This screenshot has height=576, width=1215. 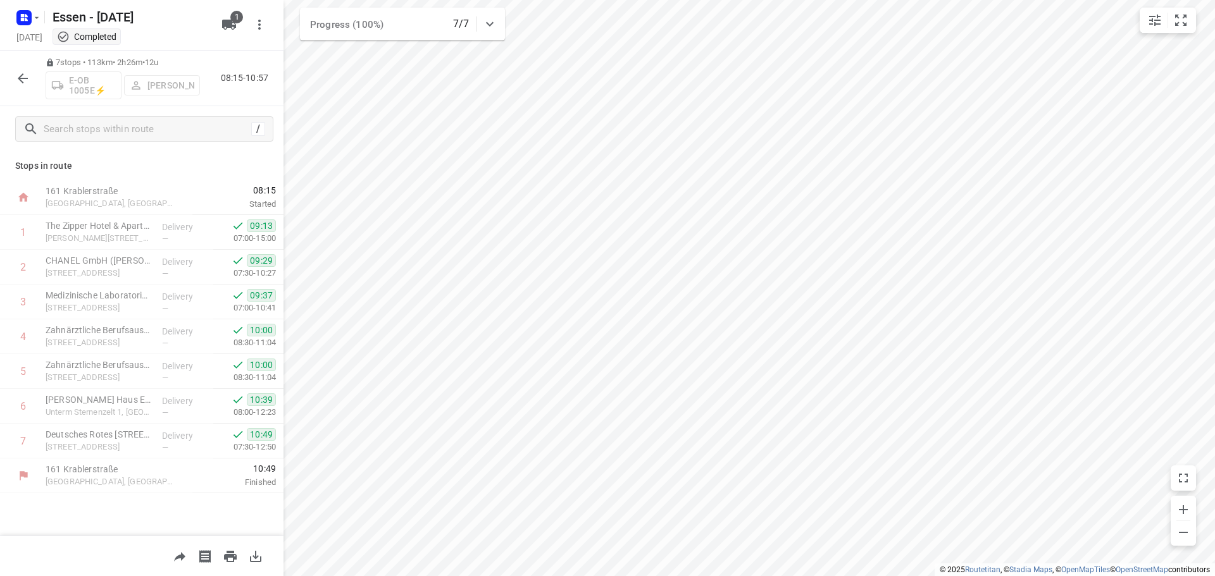 I want to click on a: Stadia Maps, so click(x=1031, y=570).